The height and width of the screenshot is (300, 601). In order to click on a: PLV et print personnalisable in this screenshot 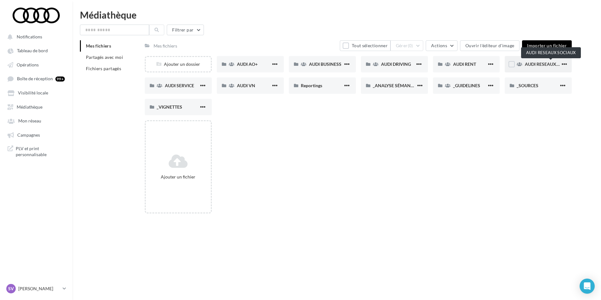, I will do `click(36, 151)`.